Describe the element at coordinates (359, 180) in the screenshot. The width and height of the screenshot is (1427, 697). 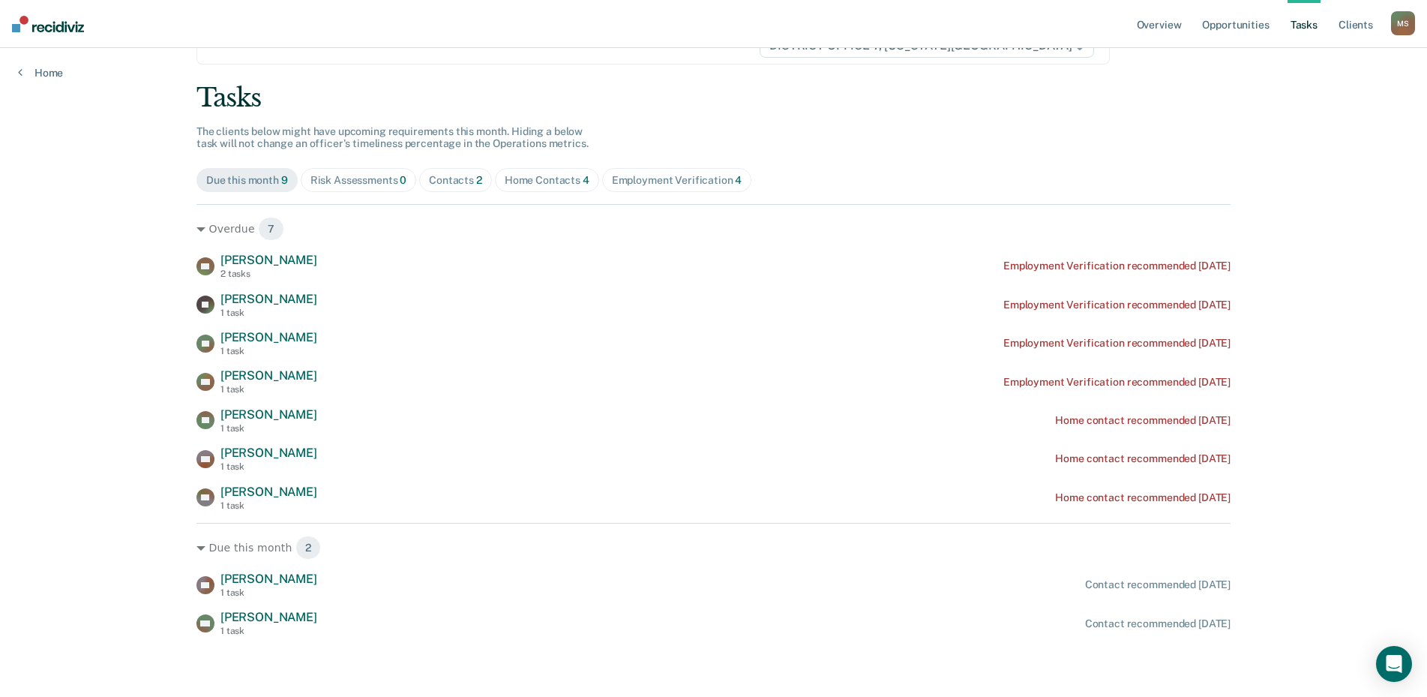
I see `div: Risk Assessments` at that location.